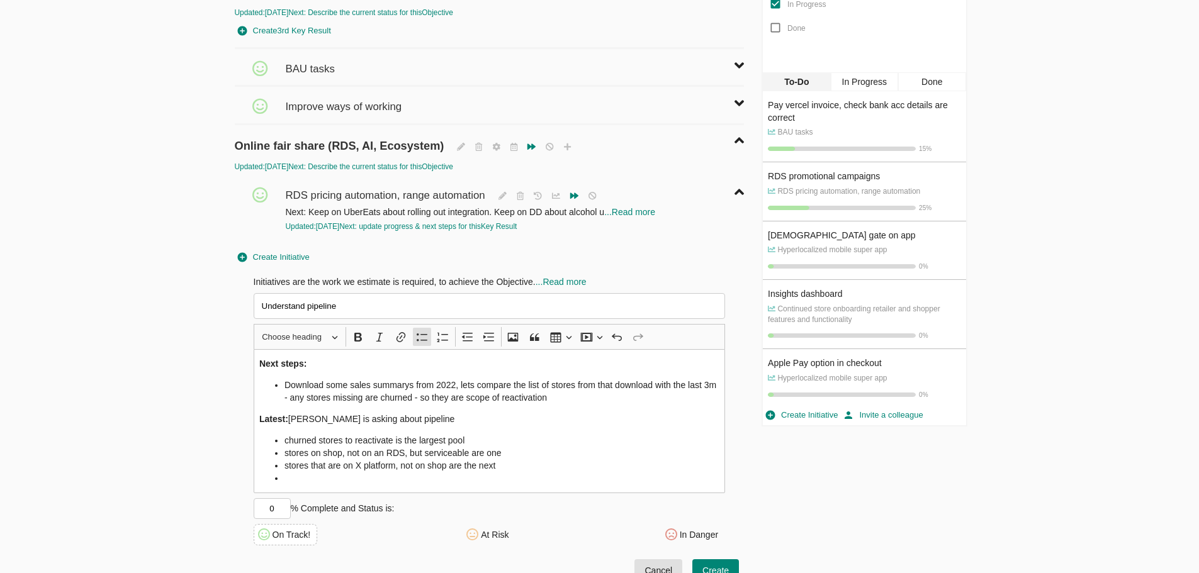 The image size is (1199, 573). I want to click on span: ...Read more, so click(561, 282).